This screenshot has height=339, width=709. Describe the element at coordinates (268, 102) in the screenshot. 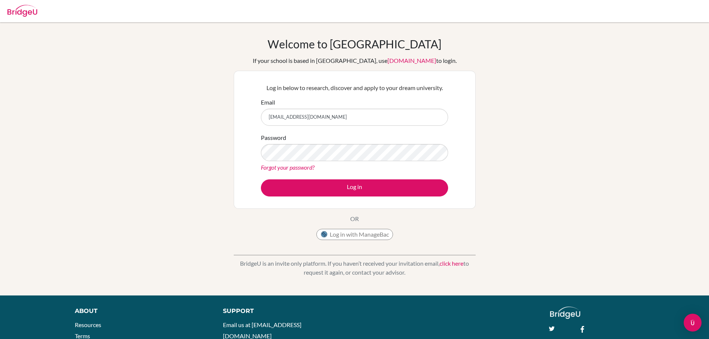

I see `label: Email` at that location.